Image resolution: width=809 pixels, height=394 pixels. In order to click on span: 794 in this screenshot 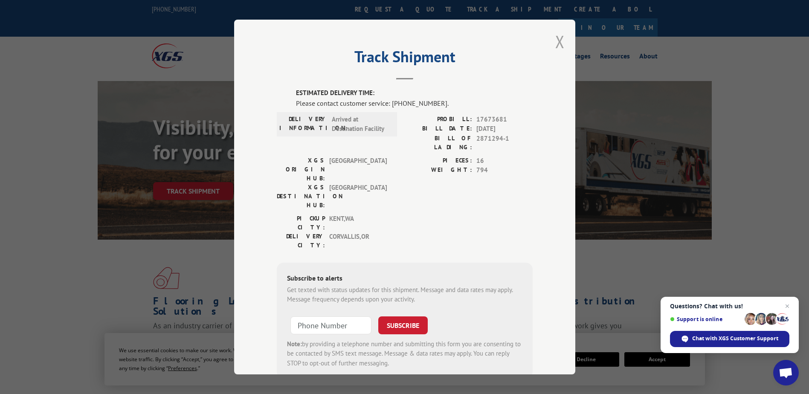, I will do `click(505, 170)`.